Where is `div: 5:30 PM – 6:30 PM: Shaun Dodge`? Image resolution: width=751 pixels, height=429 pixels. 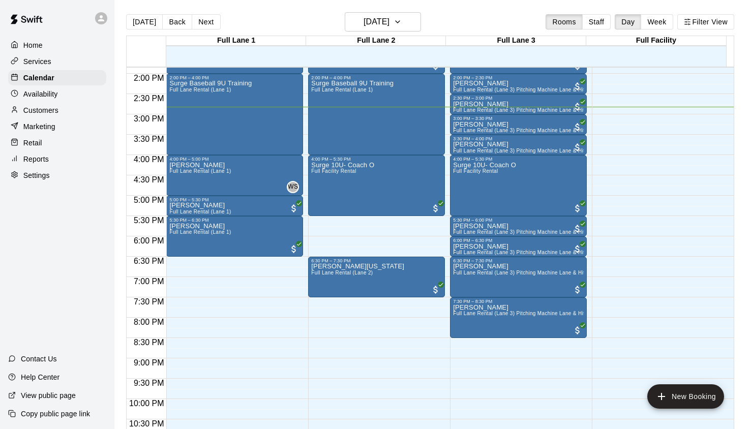 div: 5:30 PM – 6:30 PM: Shaun Dodge is located at coordinates (234, 237).